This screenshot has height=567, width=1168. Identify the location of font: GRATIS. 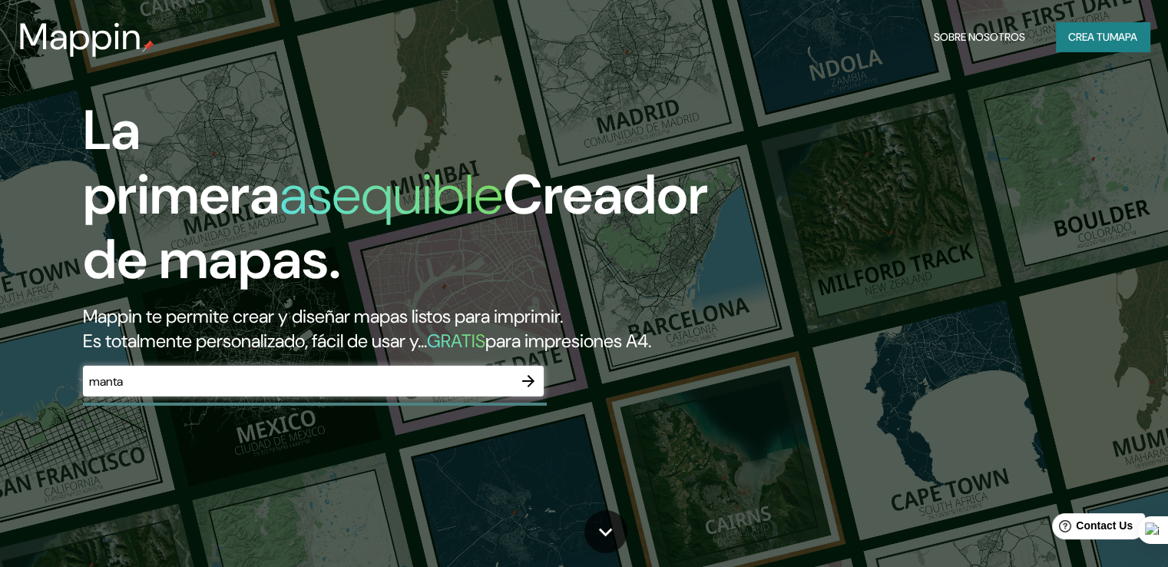
(456, 340).